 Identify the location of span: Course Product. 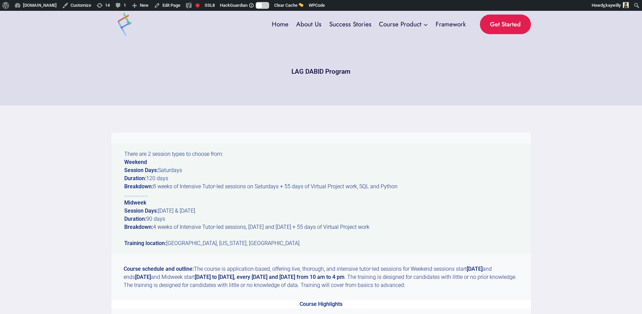
(403, 24).